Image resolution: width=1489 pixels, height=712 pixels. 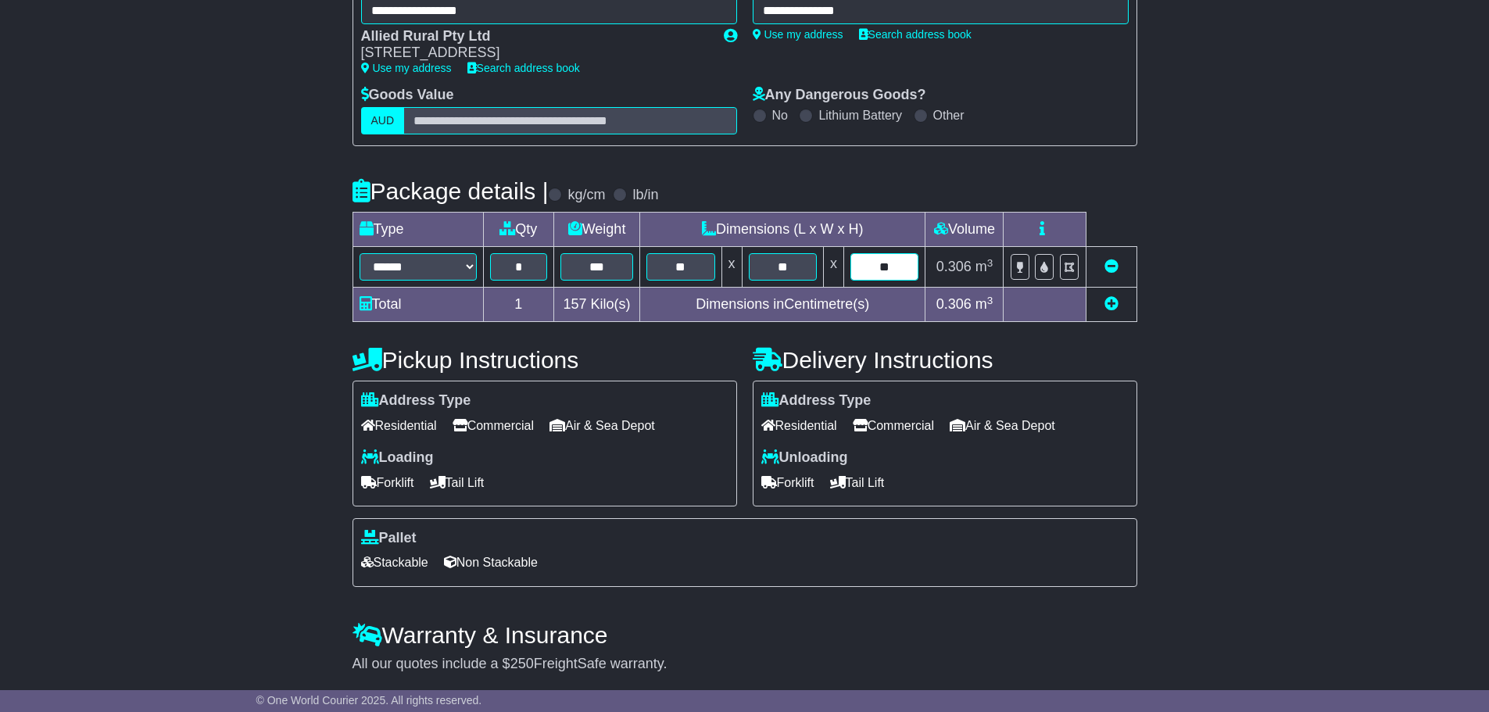 I want to click on label: lb/in, so click(x=645, y=195).